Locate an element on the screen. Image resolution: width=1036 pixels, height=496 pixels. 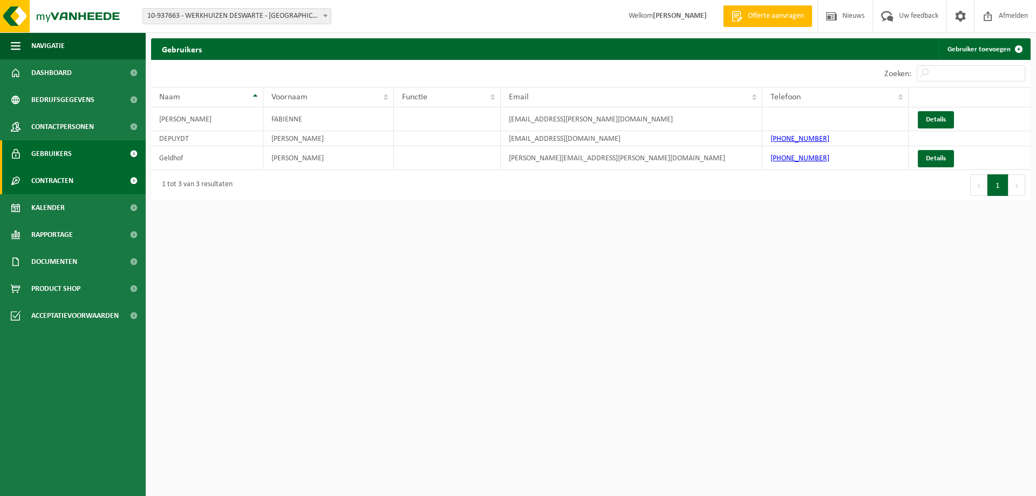
a: Gebruiker toevoegen is located at coordinates (984, 49).